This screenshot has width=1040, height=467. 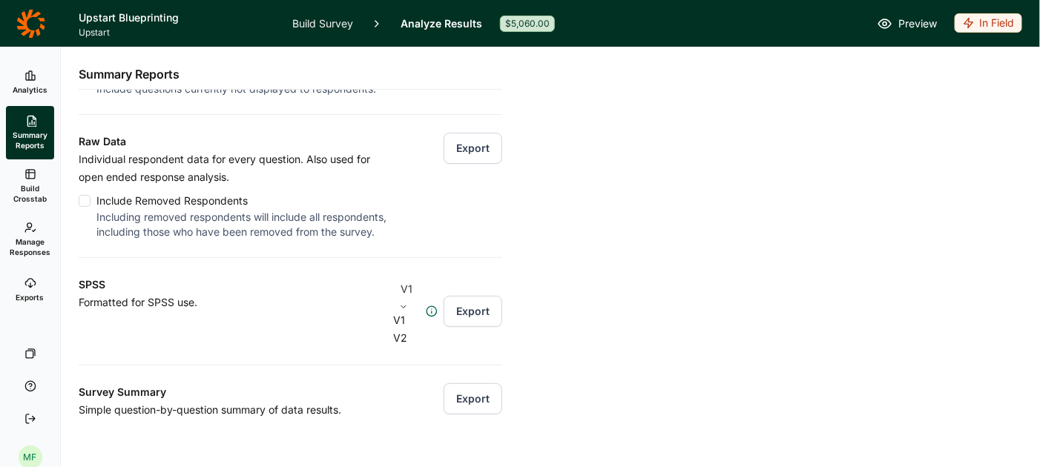 What do you see at coordinates (235, 168) in the screenshot?
I see `p: Individual respondent data for every question. Also used for open ended response analysis.` at bounding box center [235, 168].